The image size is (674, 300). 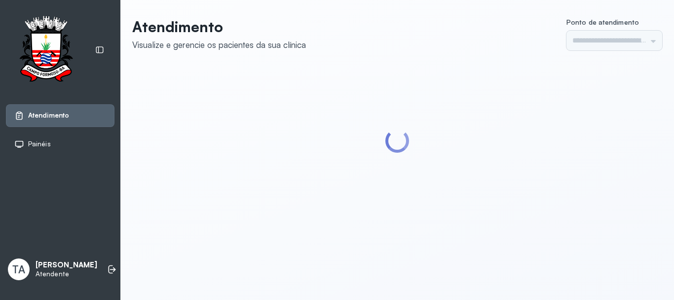 What do you see at coordinates (219, 44) in the screenshot?
I see `div: Visualize e gerencie os pacientes da sua clínica` at bounding box center [219, 44].